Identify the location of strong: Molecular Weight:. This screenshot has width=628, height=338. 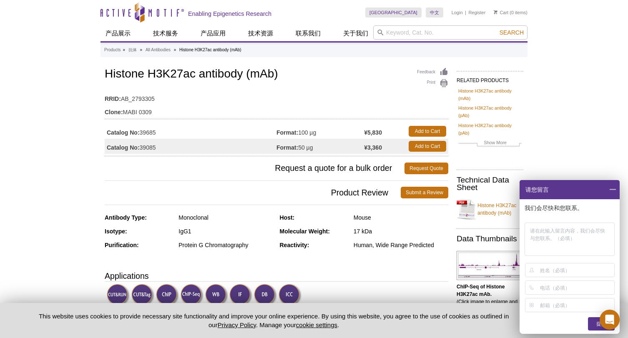
(305, 231).